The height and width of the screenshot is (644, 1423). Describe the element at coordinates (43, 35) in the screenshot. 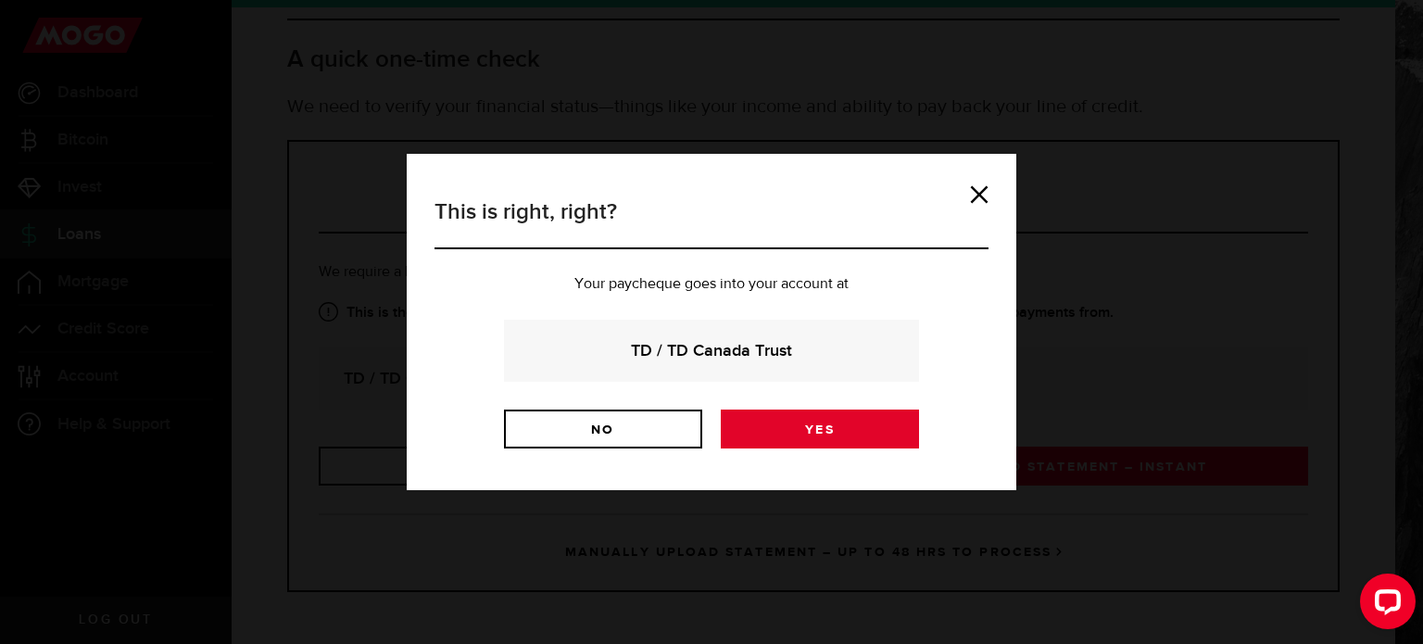

I see `button: Open LiveChat chat widget` at that location.